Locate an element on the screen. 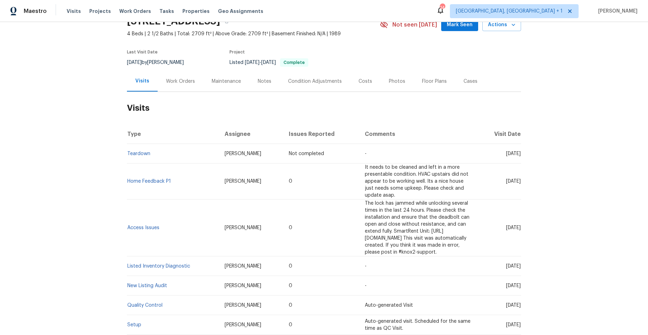  th: Comments is located at coordinates (418, 134).